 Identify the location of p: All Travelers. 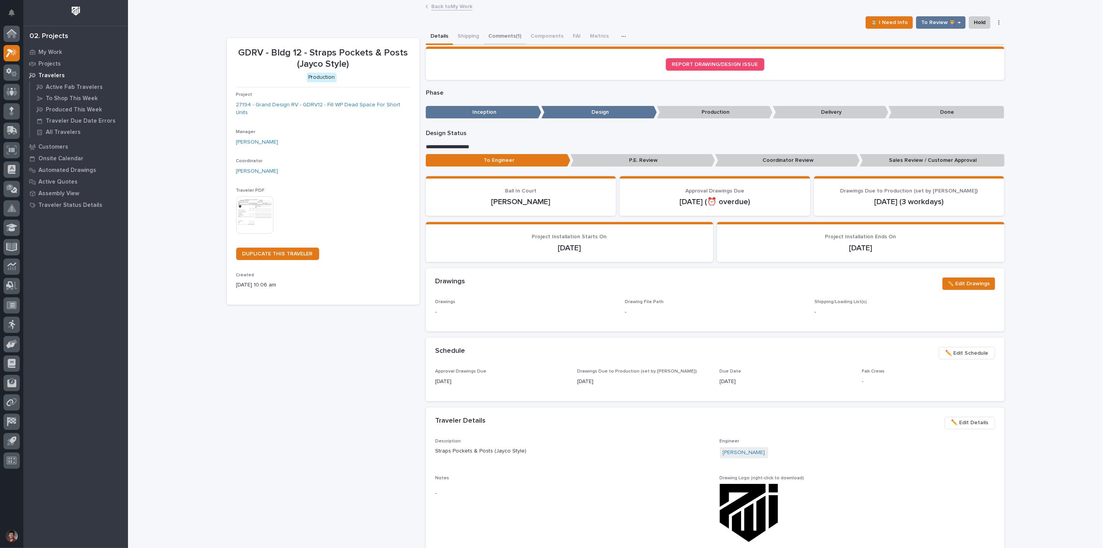
(63, 132).